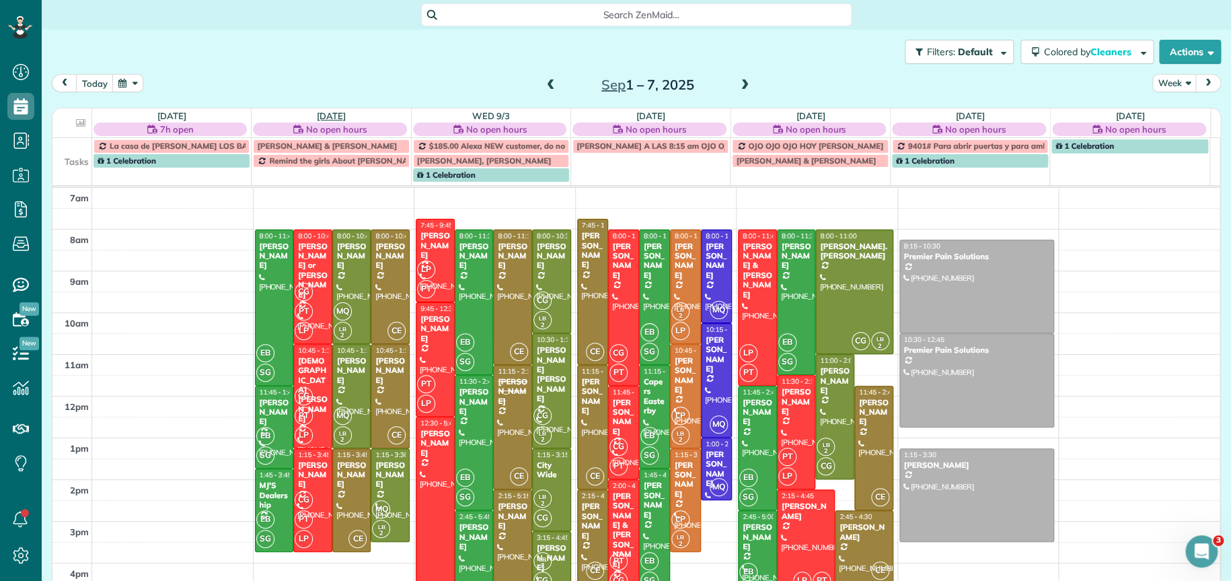  I want to click on span: 8:15 - 10:30, so click(922, 246).